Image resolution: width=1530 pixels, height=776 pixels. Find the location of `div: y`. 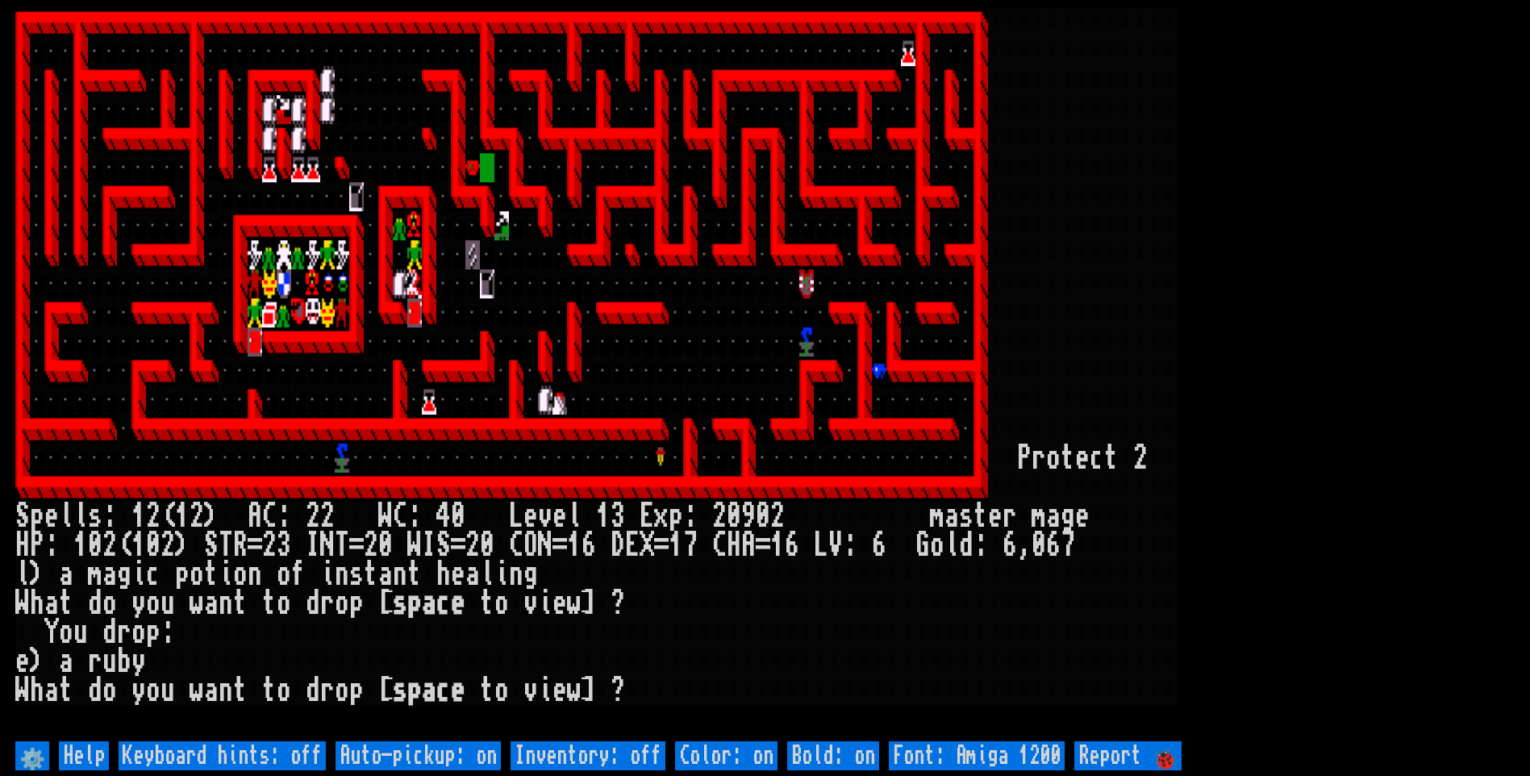

div: y is located at coordinates (139, 690).